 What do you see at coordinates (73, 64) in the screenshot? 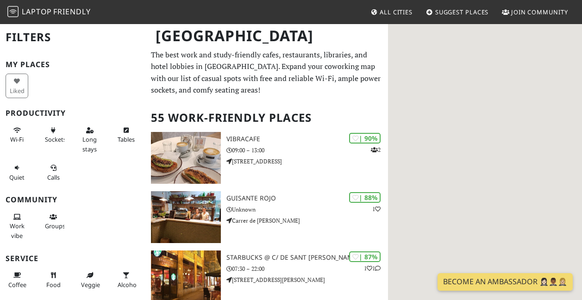
I see `h3: My Places` at bounding box center [73, 64].